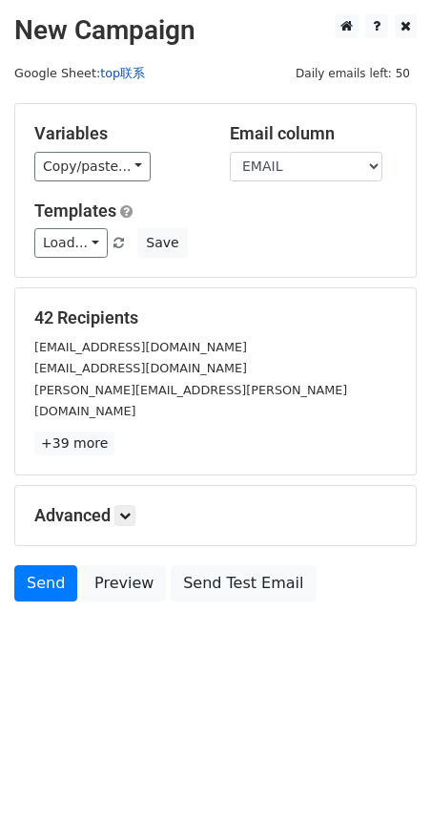 The width and height of the screenshot is (431, 823). Describe the element at coordinates (353, 73) in the screenshot. I see `span: Daily emails left: 50` at that location.